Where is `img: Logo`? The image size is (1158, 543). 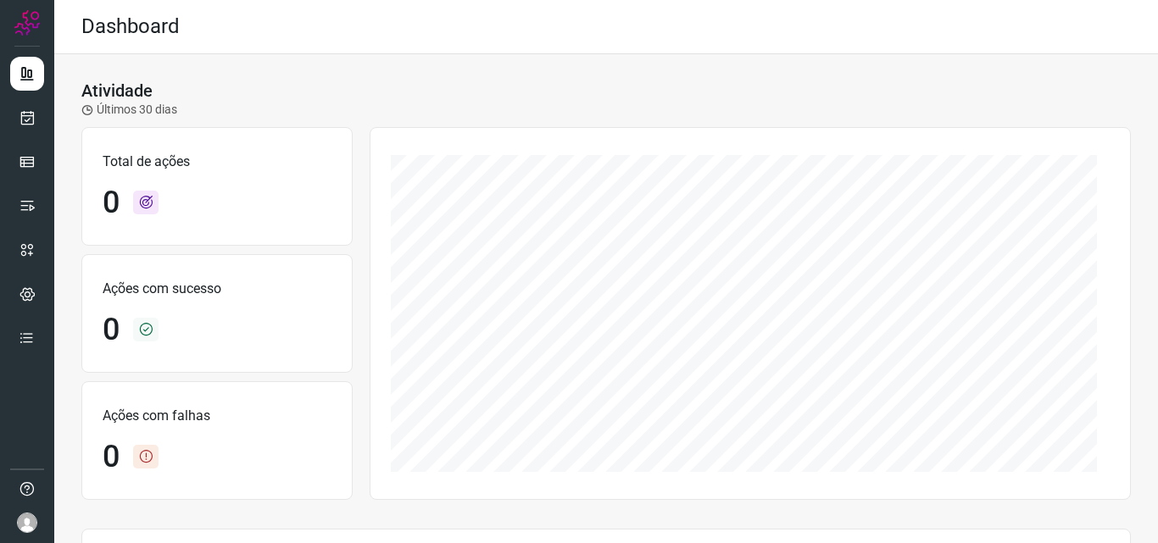
img: Logo is located at coordinates (27, 23).